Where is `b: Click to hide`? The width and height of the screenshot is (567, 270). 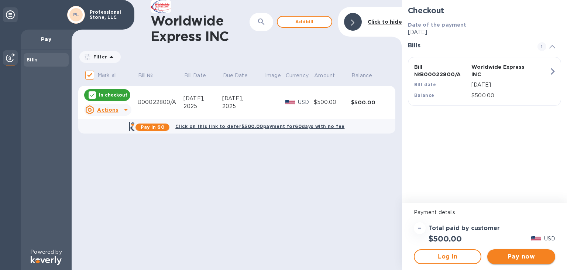 b: Click to hide is located at coordinates (385, 22).